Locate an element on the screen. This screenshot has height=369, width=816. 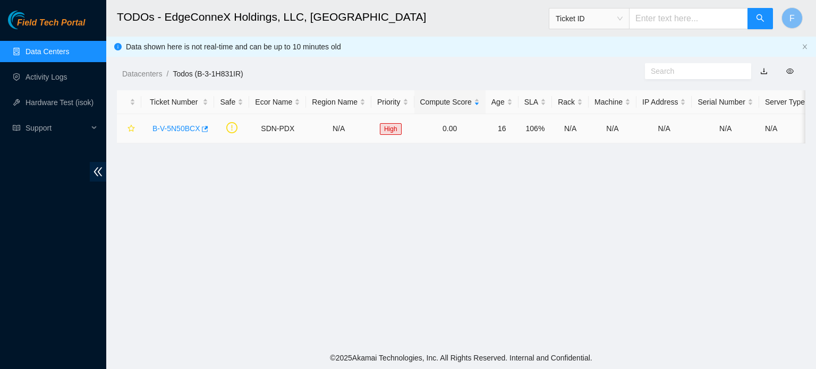
span: Support is located at coordinates (57, 128).